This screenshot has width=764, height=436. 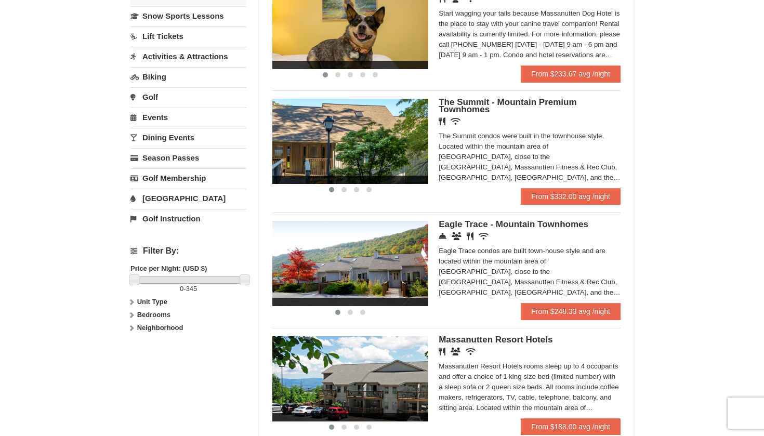 I want to click on i: Concierge Desk, so click(x=442, y=236).